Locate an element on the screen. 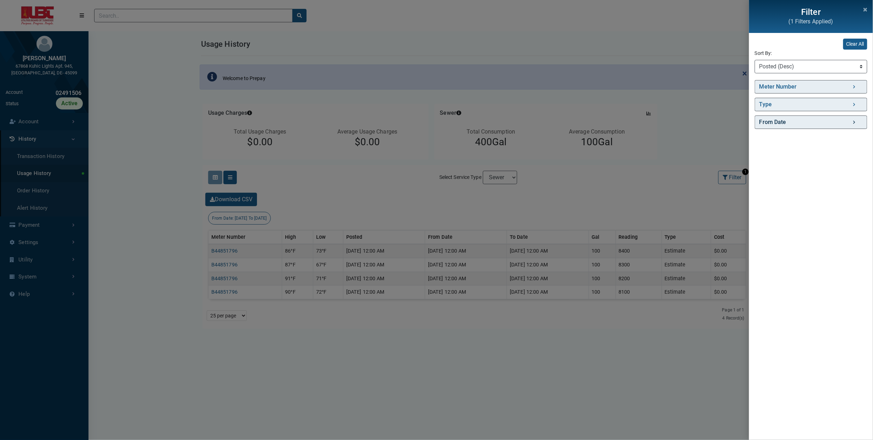 The height and width of the screenshot is (440, 873). p: (1 Filters Applied) is located at coordinates (811, 22).